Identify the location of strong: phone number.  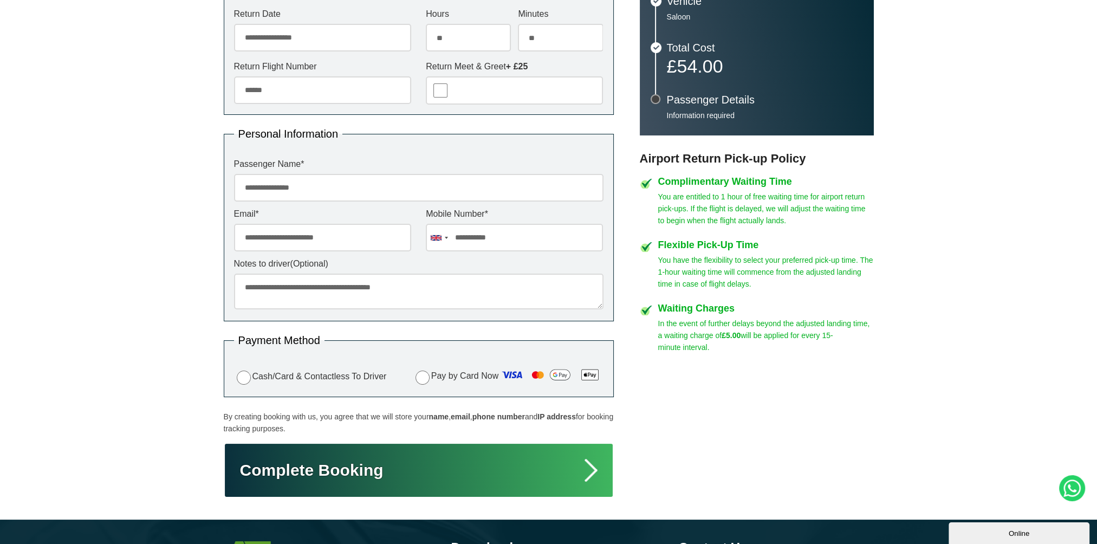
(499, 417).